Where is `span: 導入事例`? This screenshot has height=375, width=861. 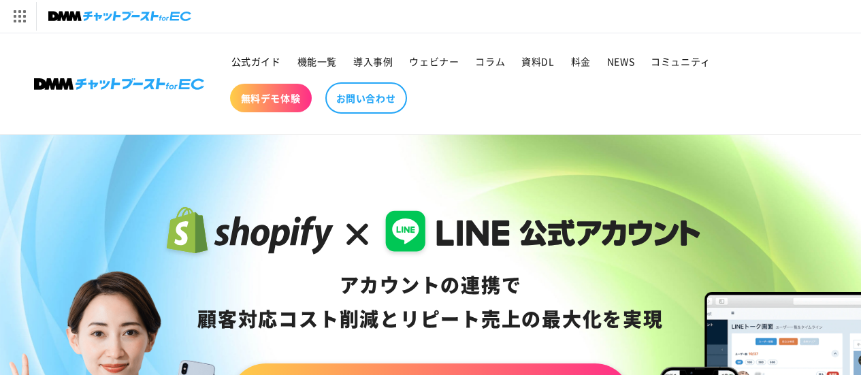
span: 導入事例 is located at coordinates (373, 61).